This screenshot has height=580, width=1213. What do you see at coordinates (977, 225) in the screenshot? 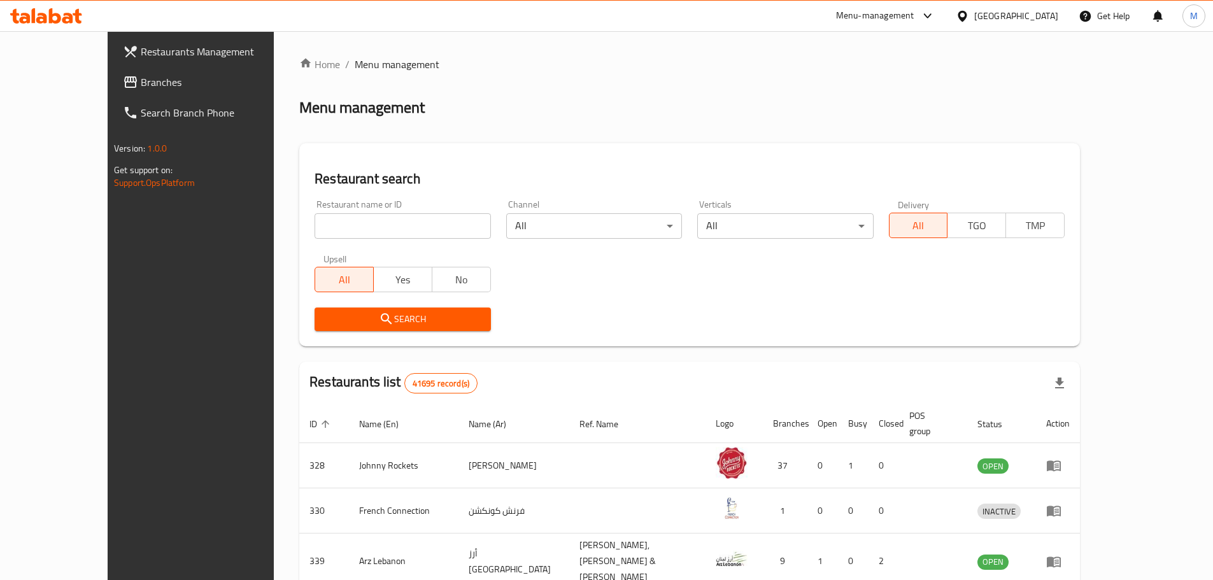
I see `span: TGO` at bounding box center [977, 225].